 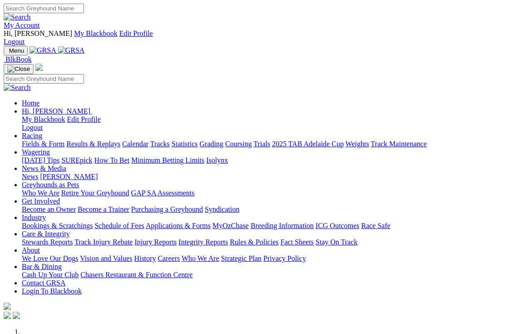 What do you see at coordinates (103, 209) in the screenshot?
I see `a: Become a Trainer` at bounding box center [103, 209].